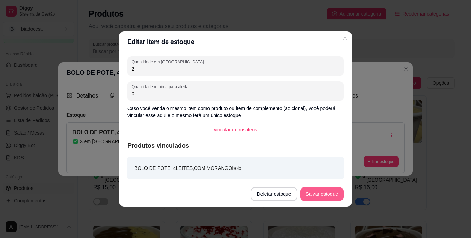  Describe the element at coordinates (236, 69) in the screenshot. I see `input: Quantidade em estoque` at that location.